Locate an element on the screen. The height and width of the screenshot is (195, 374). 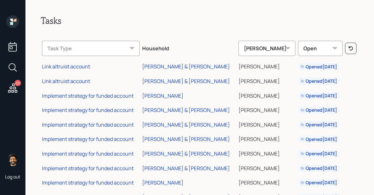
div: Log out is located at coordinates (13, 177).